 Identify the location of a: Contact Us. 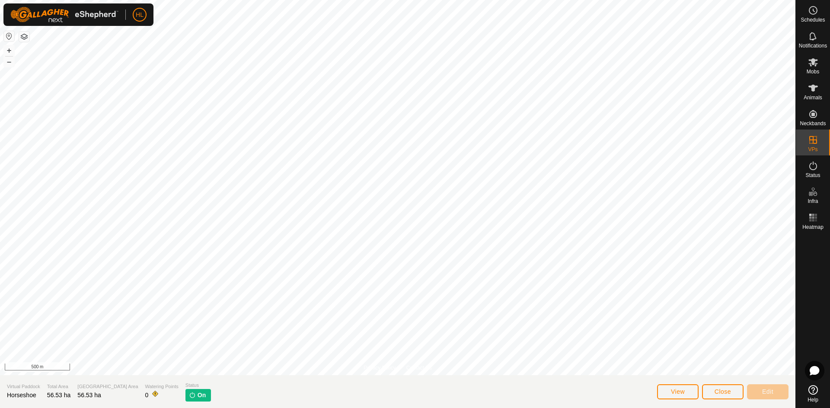
(419, 368).